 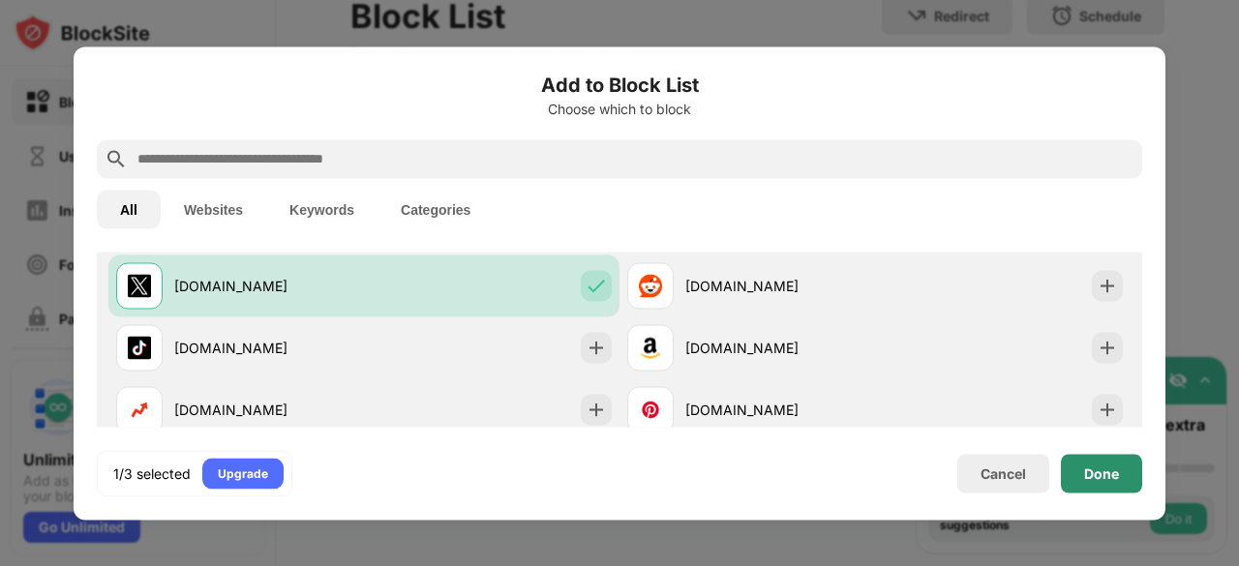 I want to click on div: 1/3 selected, so click(x=152, y=474).